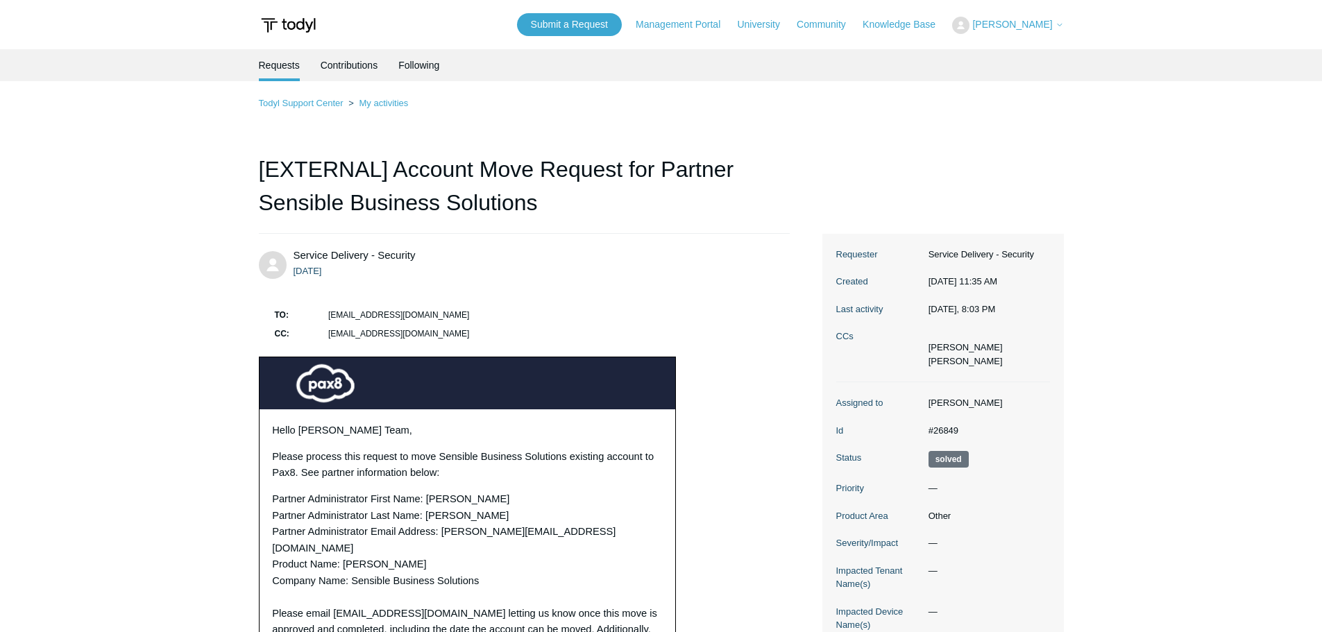  Describe the element at coordinates (879, 310) in the screenshot. I see `dt: Last activity` at that location.